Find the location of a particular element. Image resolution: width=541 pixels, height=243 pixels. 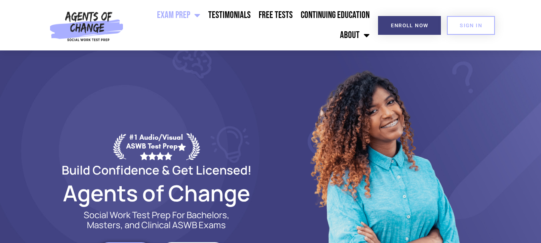

h2: Agents of Change is located at coordinates (157, 193).